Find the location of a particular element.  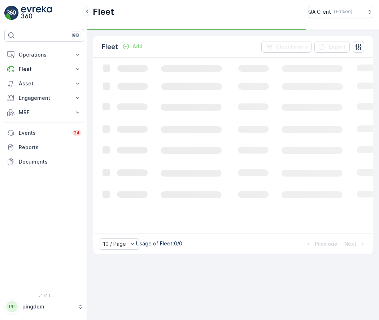

button: Engagement is located at coordinates (44, 98).